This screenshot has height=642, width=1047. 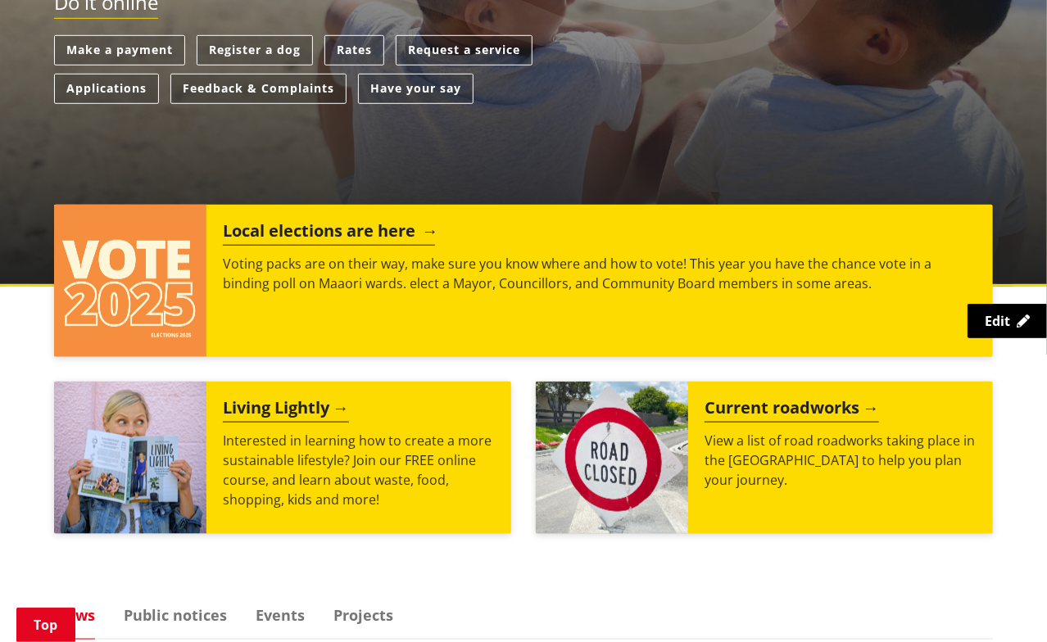 I want to click on a: Feedback & Complaints, so click(x=258, y=88).